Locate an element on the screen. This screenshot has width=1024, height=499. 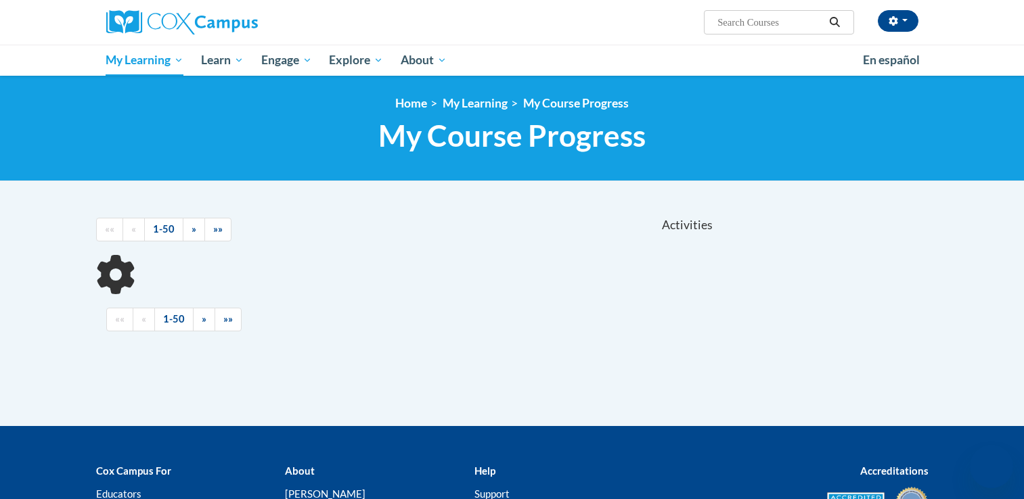
img: Cox Campus is located at coordinates (182, 22).